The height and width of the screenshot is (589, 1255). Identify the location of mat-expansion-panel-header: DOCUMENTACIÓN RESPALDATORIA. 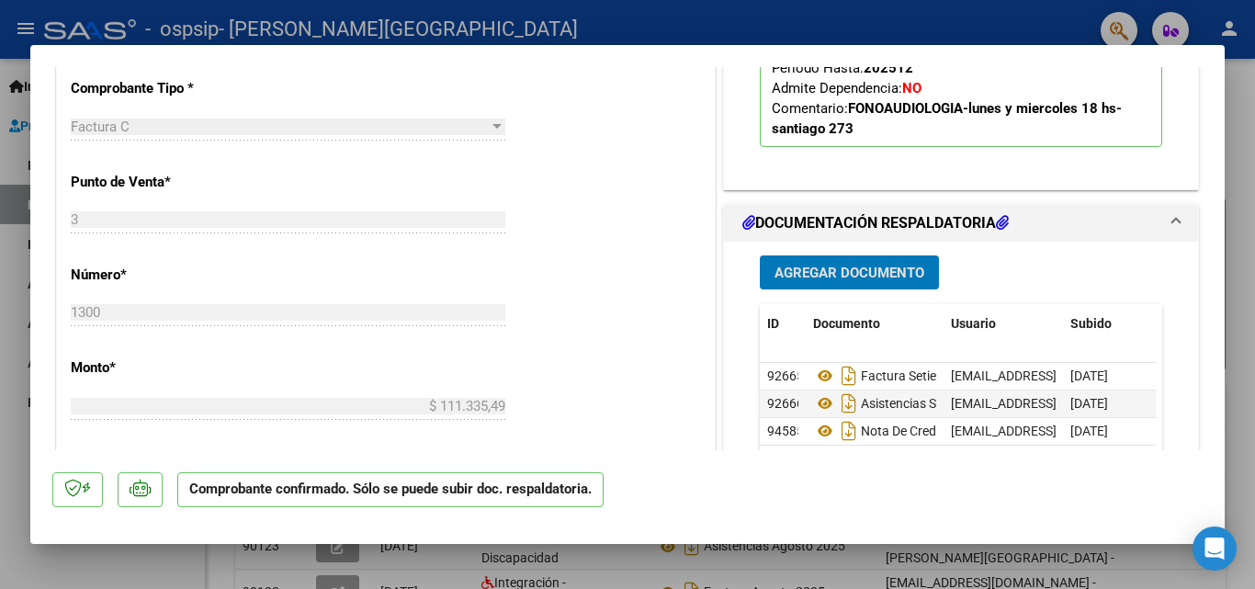
(961, 223).